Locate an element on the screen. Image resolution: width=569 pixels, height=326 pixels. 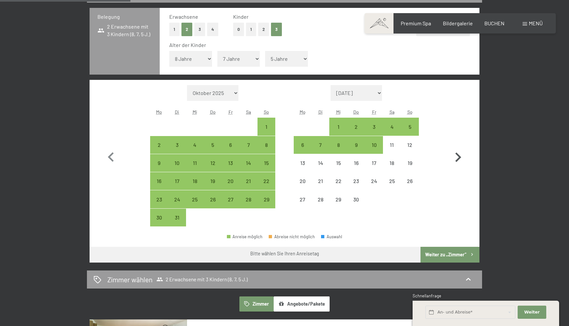
div: 19 is located at coordinates (410, 169).